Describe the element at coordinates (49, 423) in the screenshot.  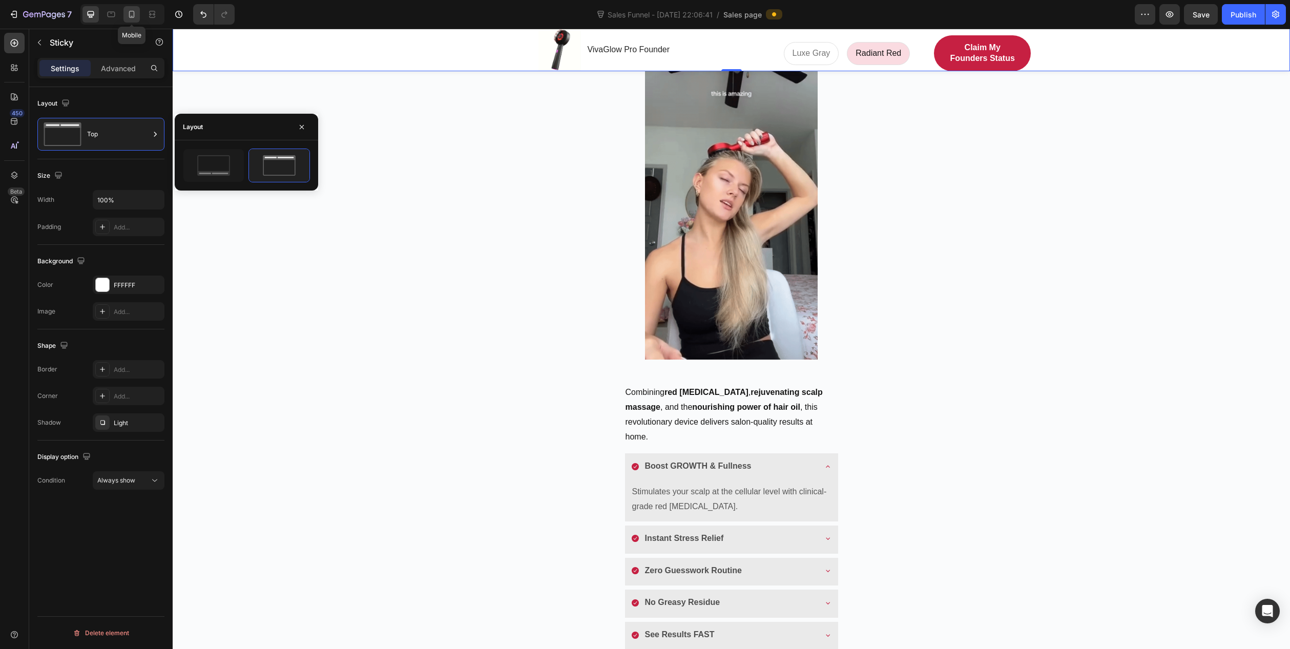
I see `div: Shadow` at that location.